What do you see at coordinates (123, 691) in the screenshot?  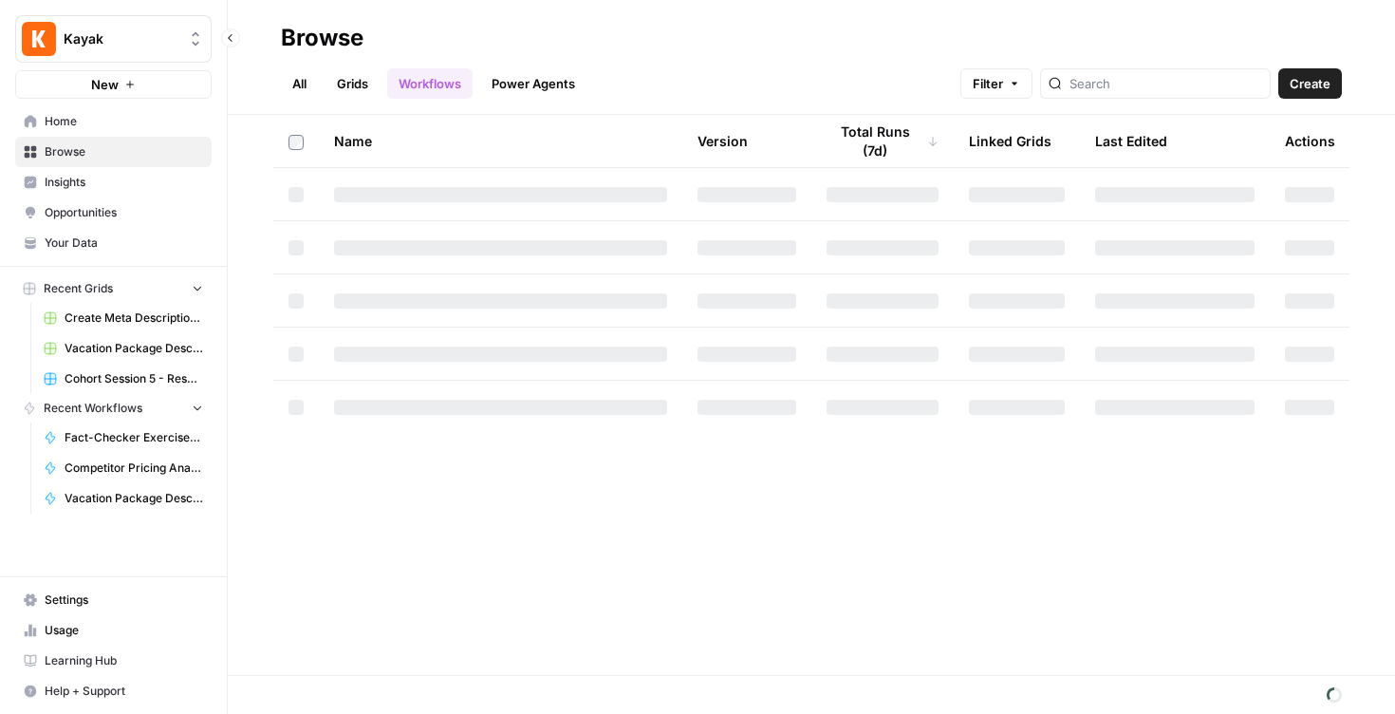 I see `span: Help + Support` at bounding box center [123, 691].